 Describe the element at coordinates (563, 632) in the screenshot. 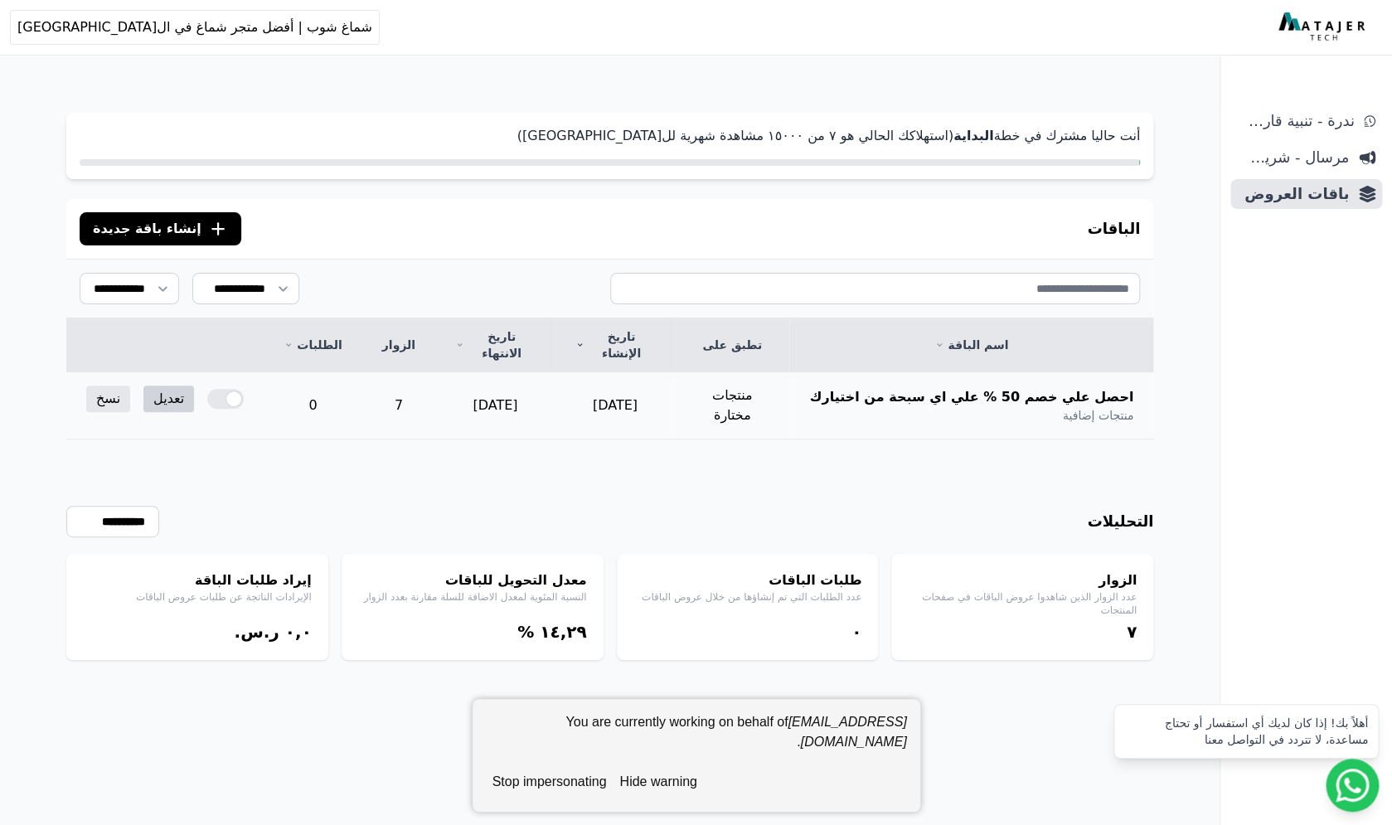

I see `bdi: ١٤,٢٩` at that location.